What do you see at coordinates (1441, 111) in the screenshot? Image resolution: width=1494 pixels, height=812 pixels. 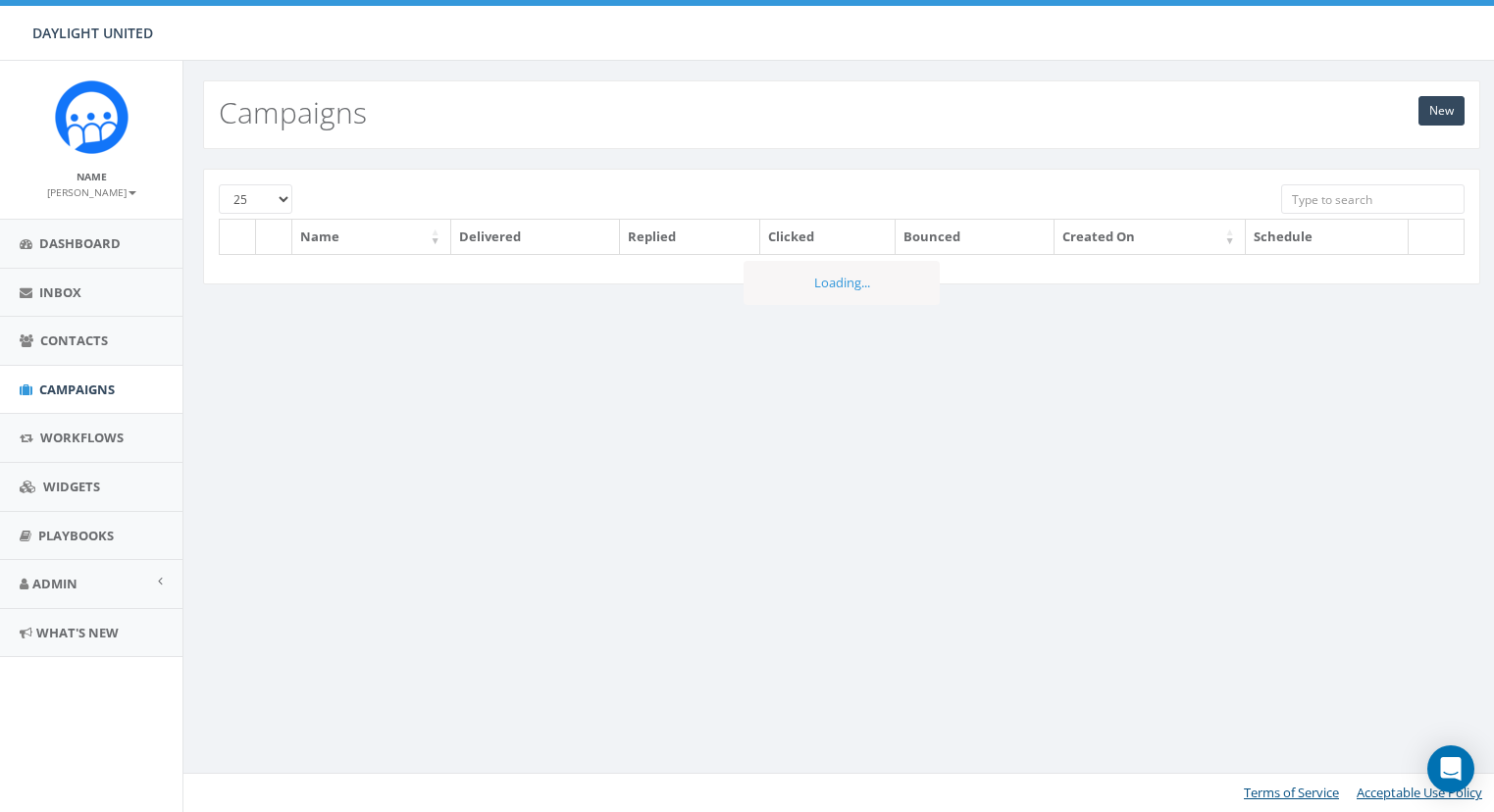 I see `a: New` at bounding box center [1441, 111].